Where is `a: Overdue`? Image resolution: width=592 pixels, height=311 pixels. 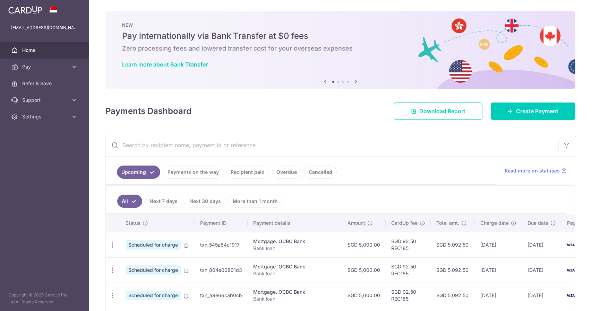
a: Overdue is located at coordinates (286, 172).